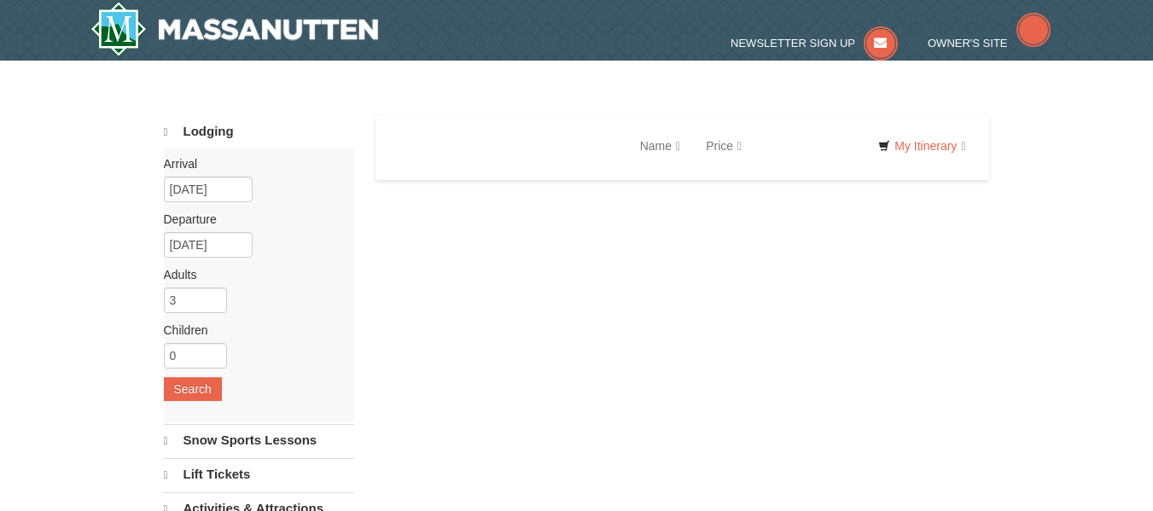 The width and height of the screenshot is (1153, 511). Describe the element at coordinates (235, 29) in the screenshot. I see `img: Massanutten Resort Logo` at that location.